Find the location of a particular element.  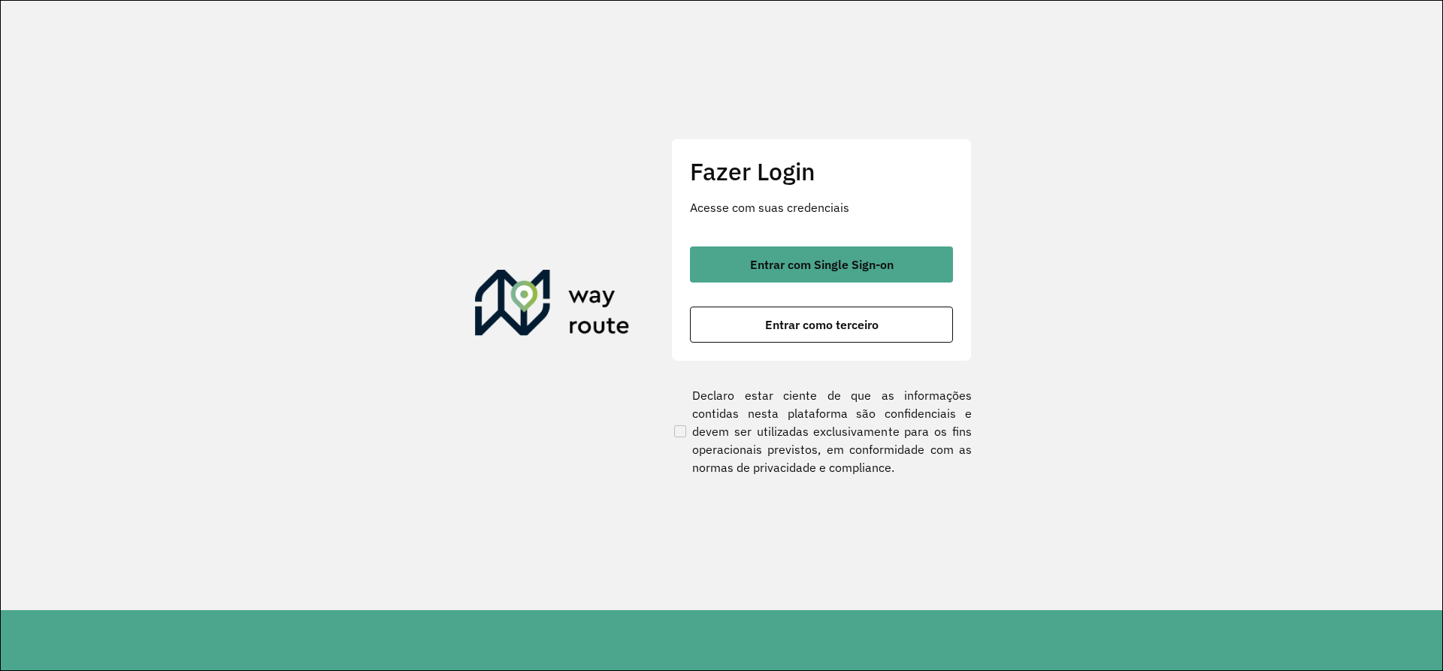

span: Entrar como terceiro is located at coordinates (822, 325).